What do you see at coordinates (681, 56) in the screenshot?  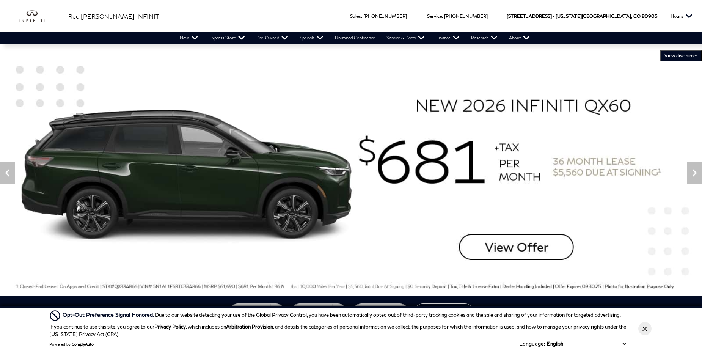 I see `span: VIEW DISCLAIMER` at bounding box center [681, 56].